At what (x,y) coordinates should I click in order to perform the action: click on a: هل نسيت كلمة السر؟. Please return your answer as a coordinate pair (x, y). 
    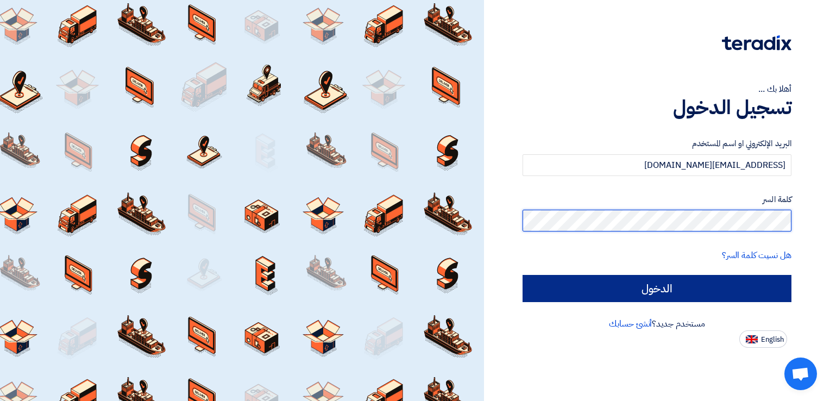
    Looking at the image, I should click on (756, 255).